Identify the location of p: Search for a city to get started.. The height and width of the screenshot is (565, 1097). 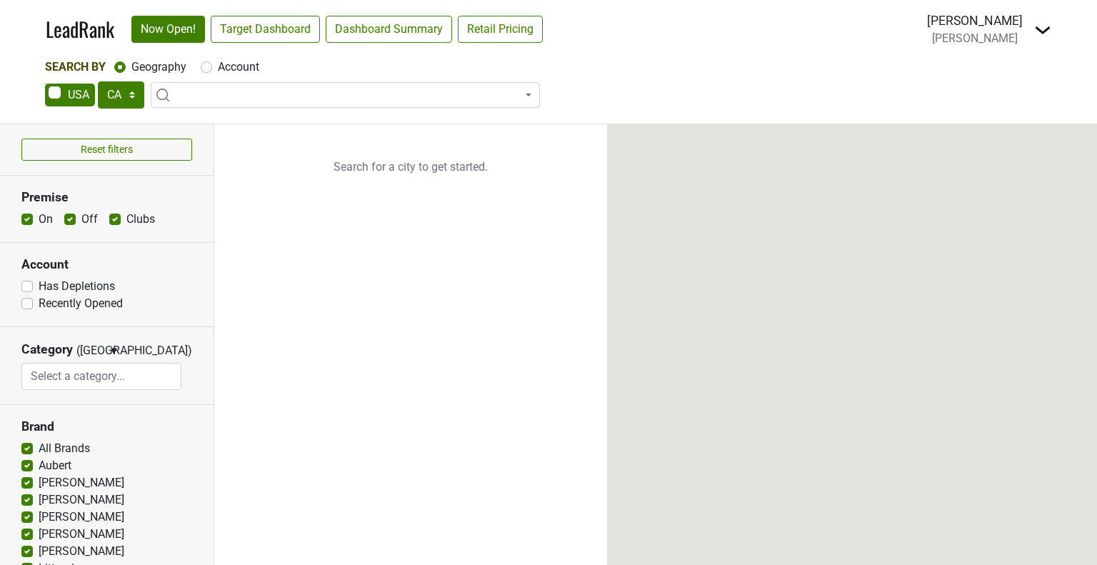
(411, 167).